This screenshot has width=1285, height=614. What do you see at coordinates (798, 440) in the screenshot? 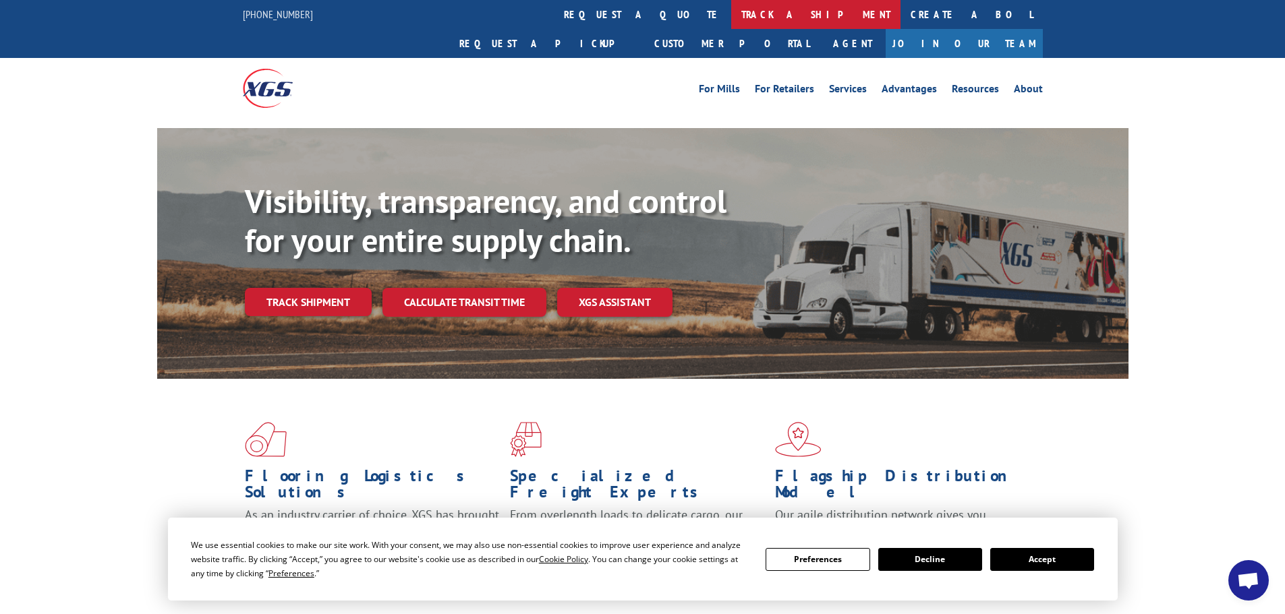
I see `img: xgs-icon-flagship-distribution-model-red` at bounding box center [798, 440].